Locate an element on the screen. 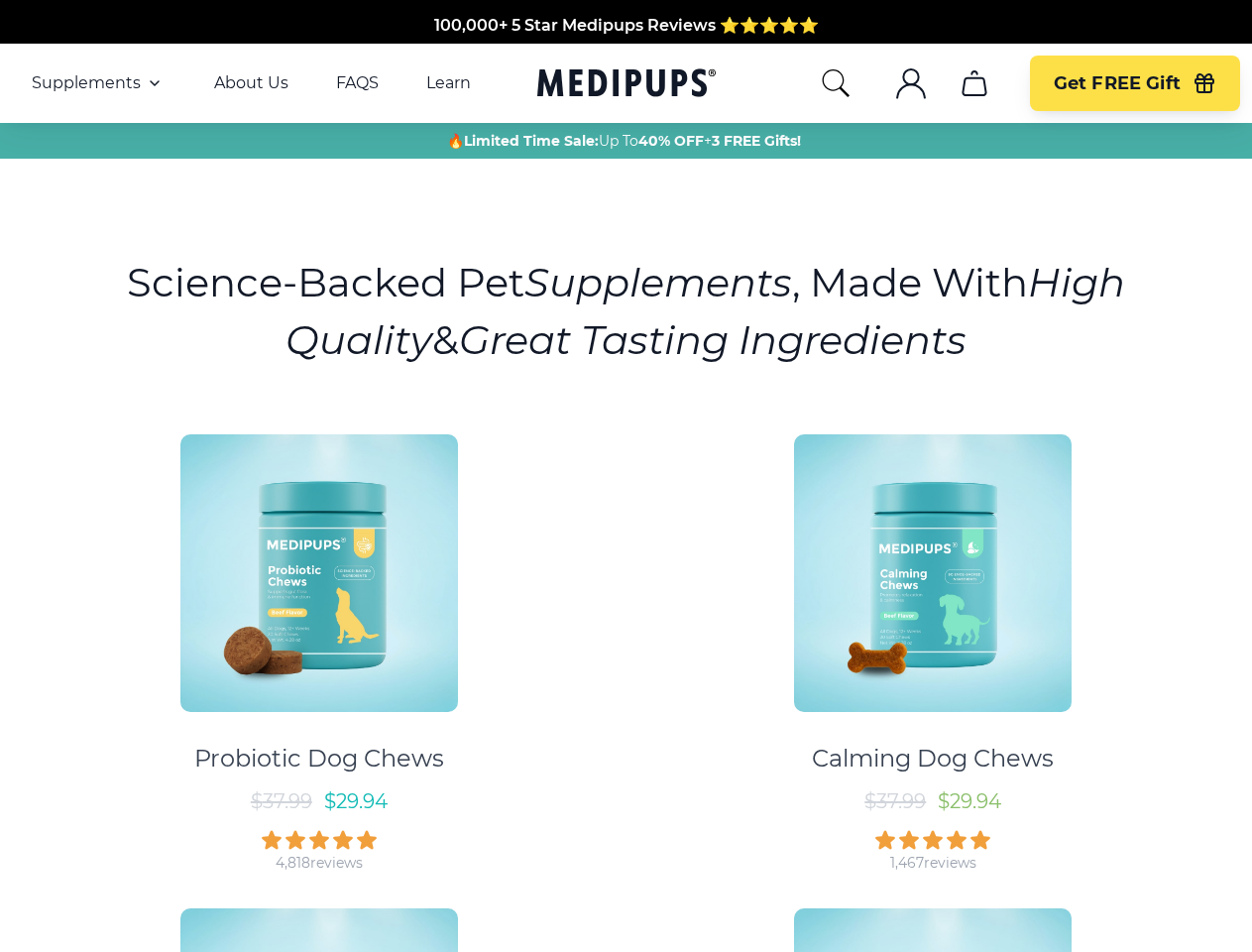 The width and height of the screenshot is (1252, 952). button: Get FREE Gift is located at coordinates (1136, 83).